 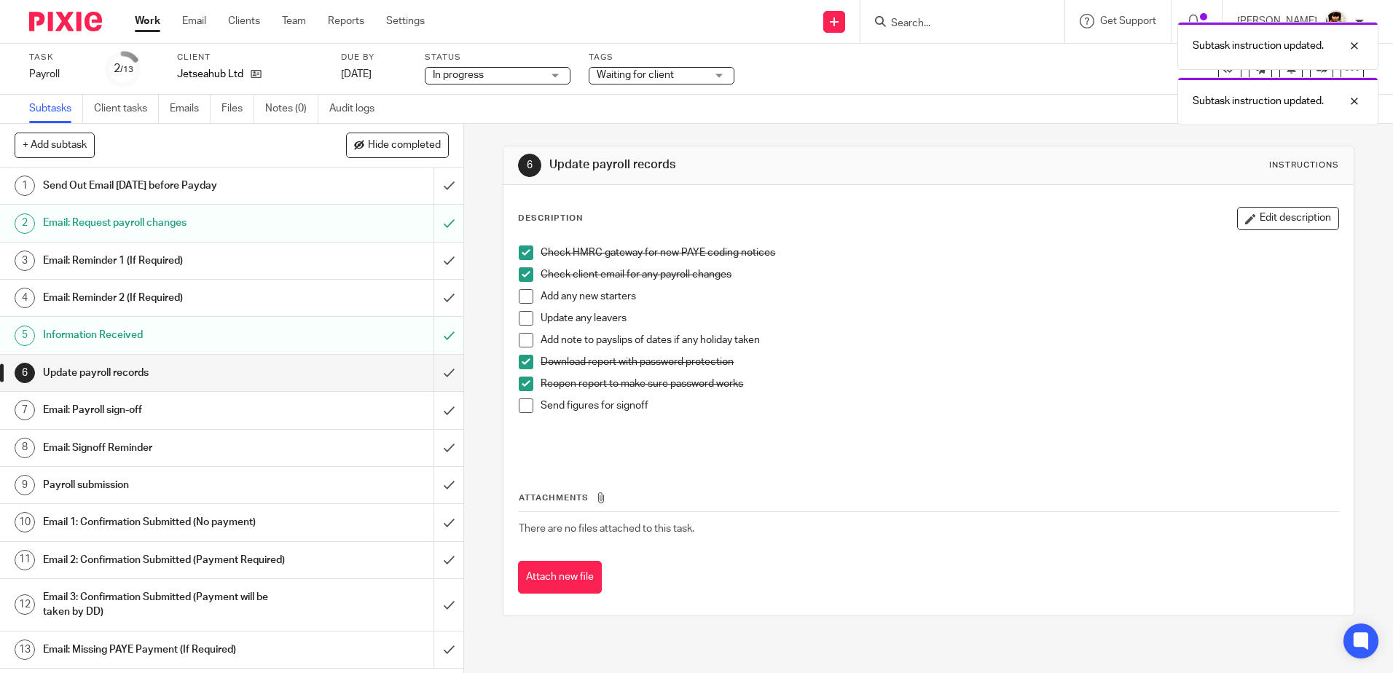 I want to click on a: Team, so click(x=294, y=21).